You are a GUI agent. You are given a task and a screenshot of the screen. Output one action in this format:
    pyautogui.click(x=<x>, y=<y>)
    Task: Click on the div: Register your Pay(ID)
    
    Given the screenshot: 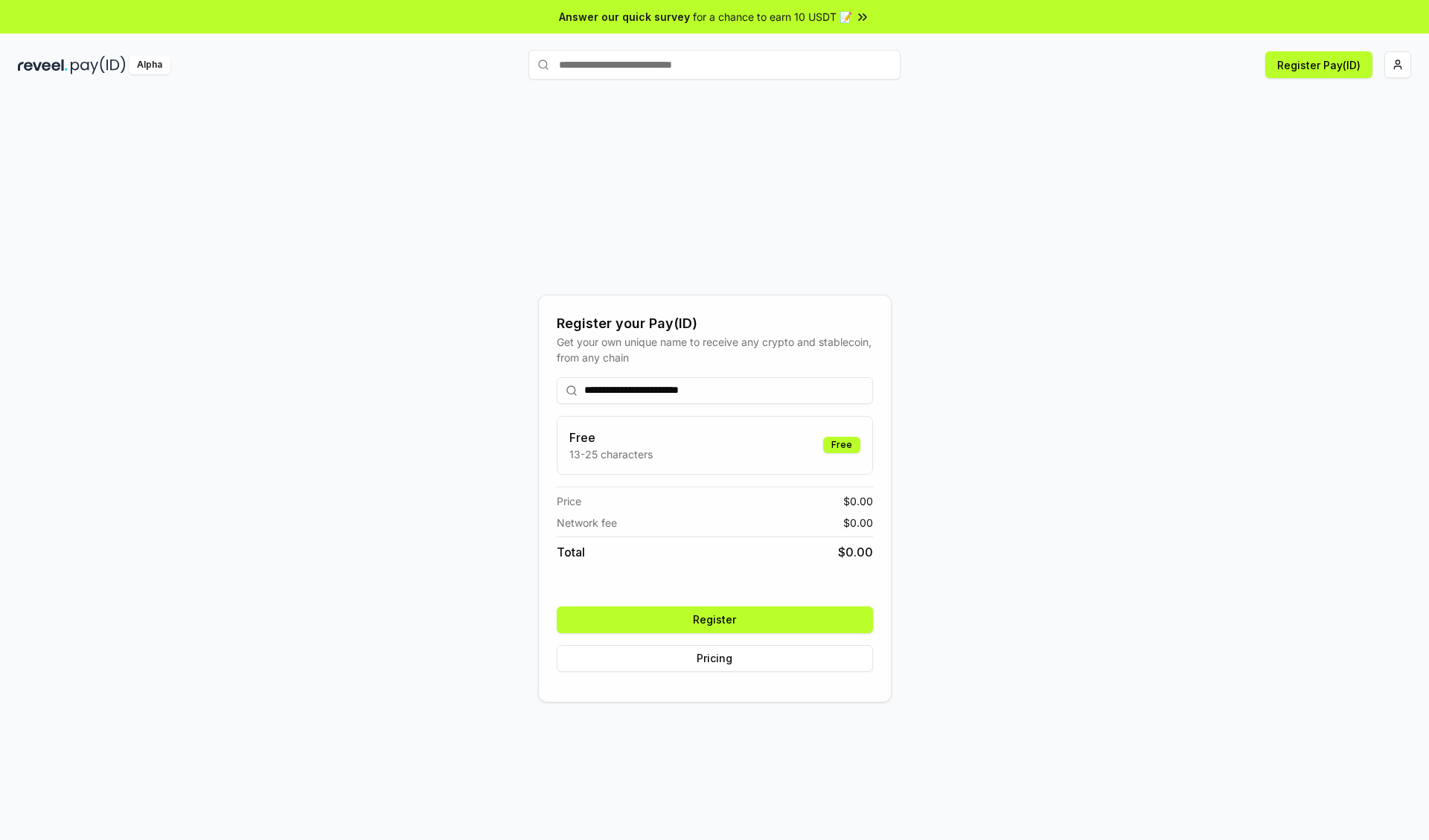 What is the action you would take?
    pyautogui.click(x=714, y=323)
    